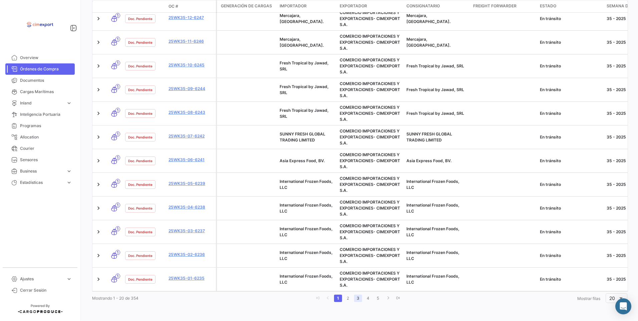  Describe the element at coordinates (348, 298) in the screenshot. I see `a: 2` at that location.